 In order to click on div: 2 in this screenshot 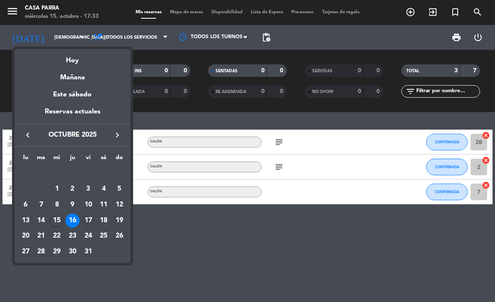, I will do `click(73, 189)`.